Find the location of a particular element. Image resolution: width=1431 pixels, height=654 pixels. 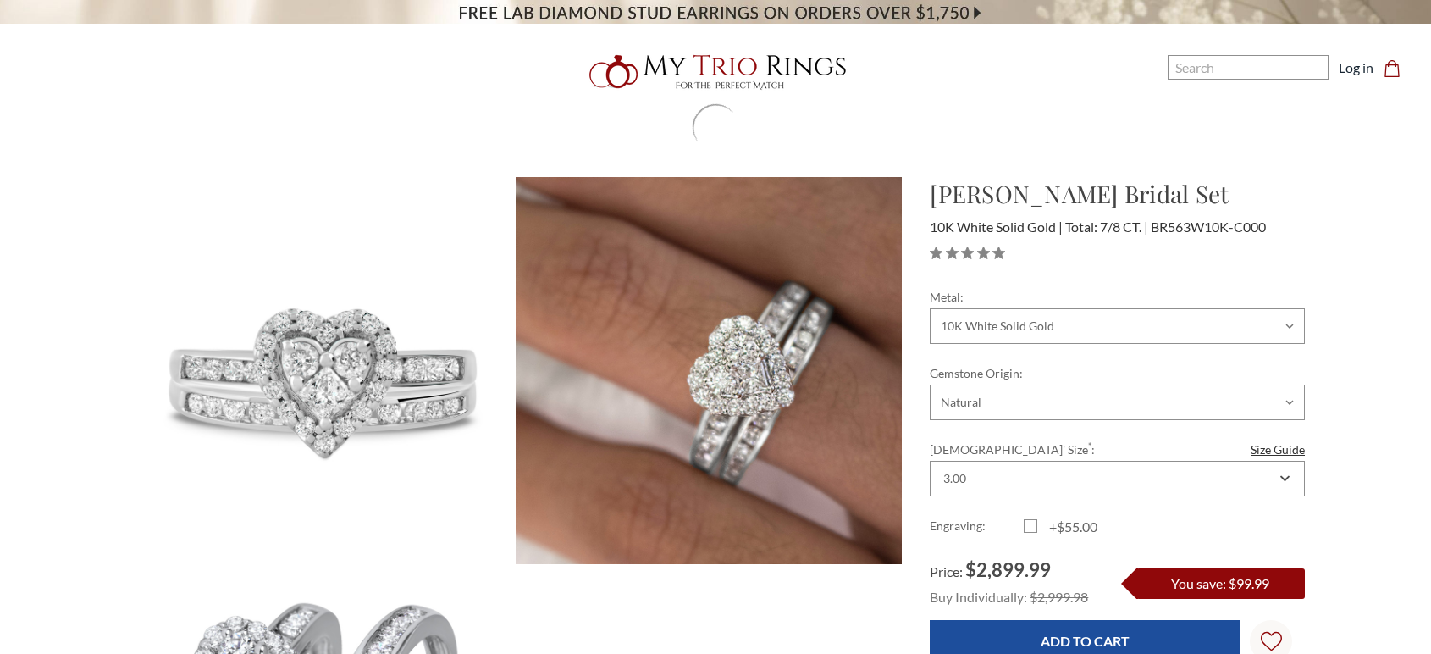

a: Log in is located at coordinates (1355, 68).